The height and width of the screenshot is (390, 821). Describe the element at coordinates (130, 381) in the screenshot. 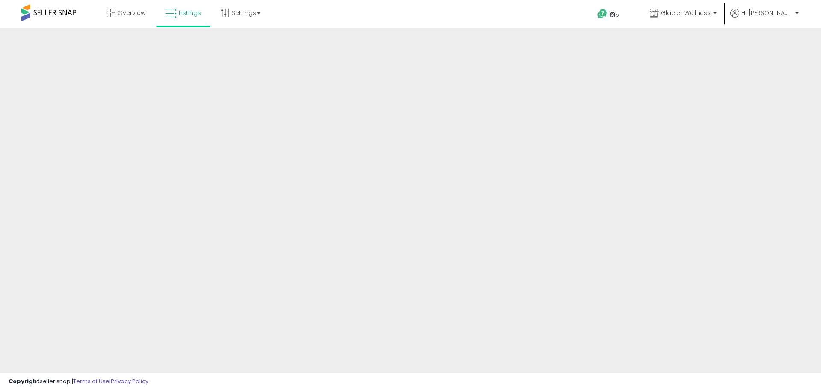

I see `a: Privacy Policy` at that location.